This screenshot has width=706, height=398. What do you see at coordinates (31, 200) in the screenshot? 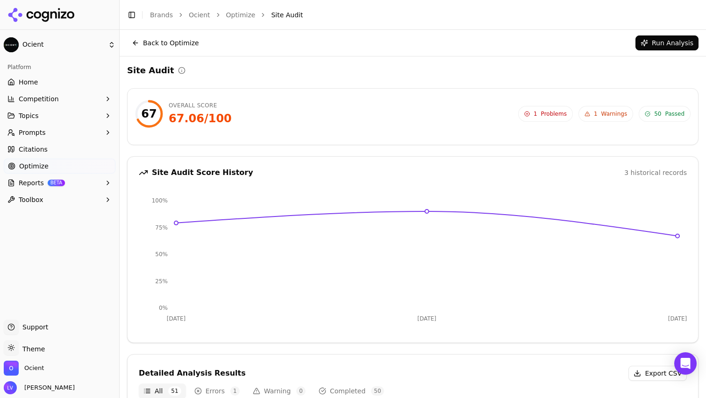
I see `span: Toolbox` at bounding box center [31, 200].